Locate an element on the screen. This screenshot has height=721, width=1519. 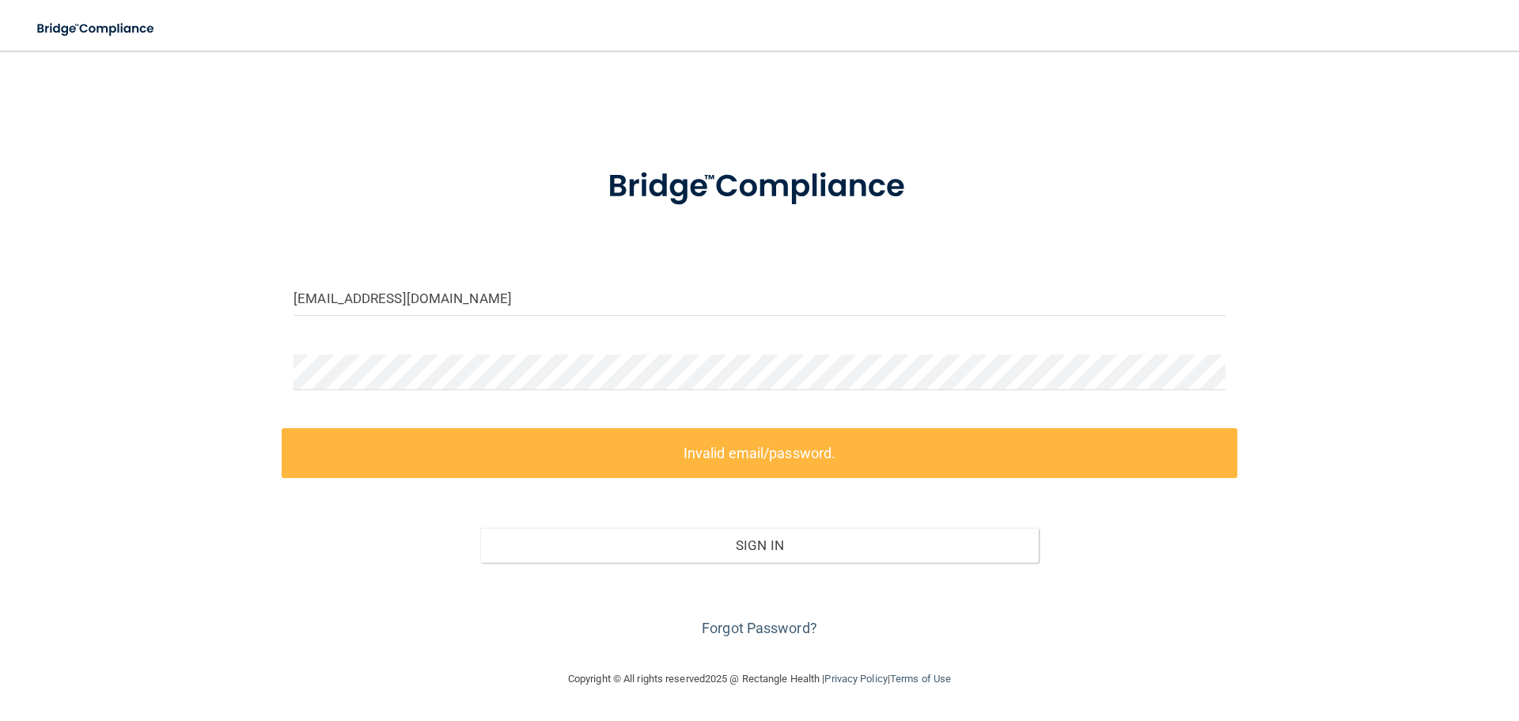
a: Forgot Password? is located at coordinates (759, 627).